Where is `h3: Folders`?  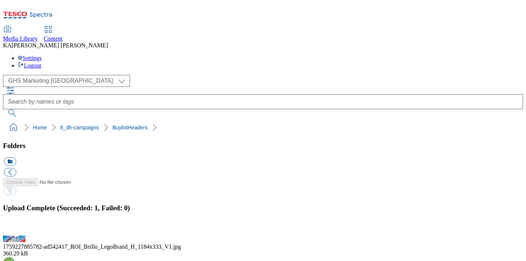
h3: Folders is located at coordinates (263, 146).